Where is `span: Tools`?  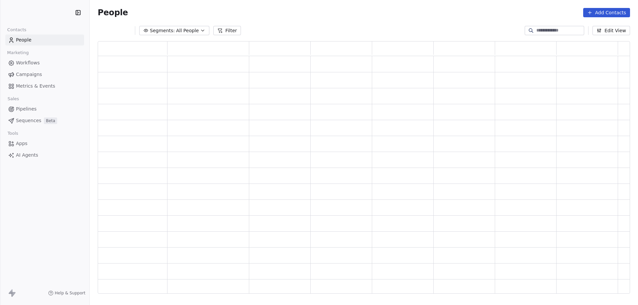
span: Tools is located at coordinates (13, 134).